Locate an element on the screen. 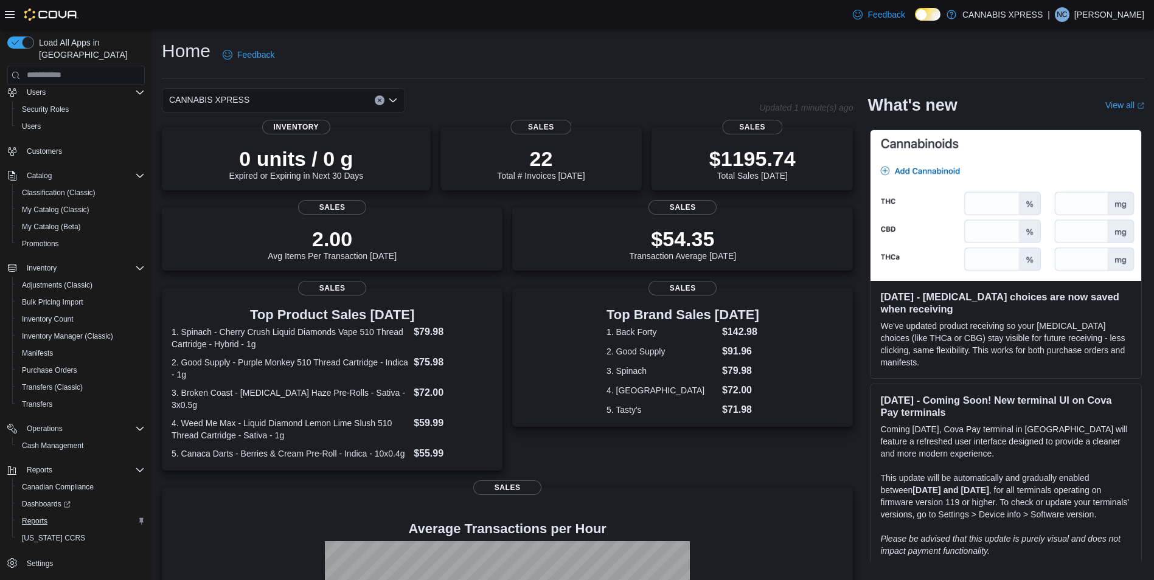  dt: 2. Good Supply is located at coordinates (662, 352).